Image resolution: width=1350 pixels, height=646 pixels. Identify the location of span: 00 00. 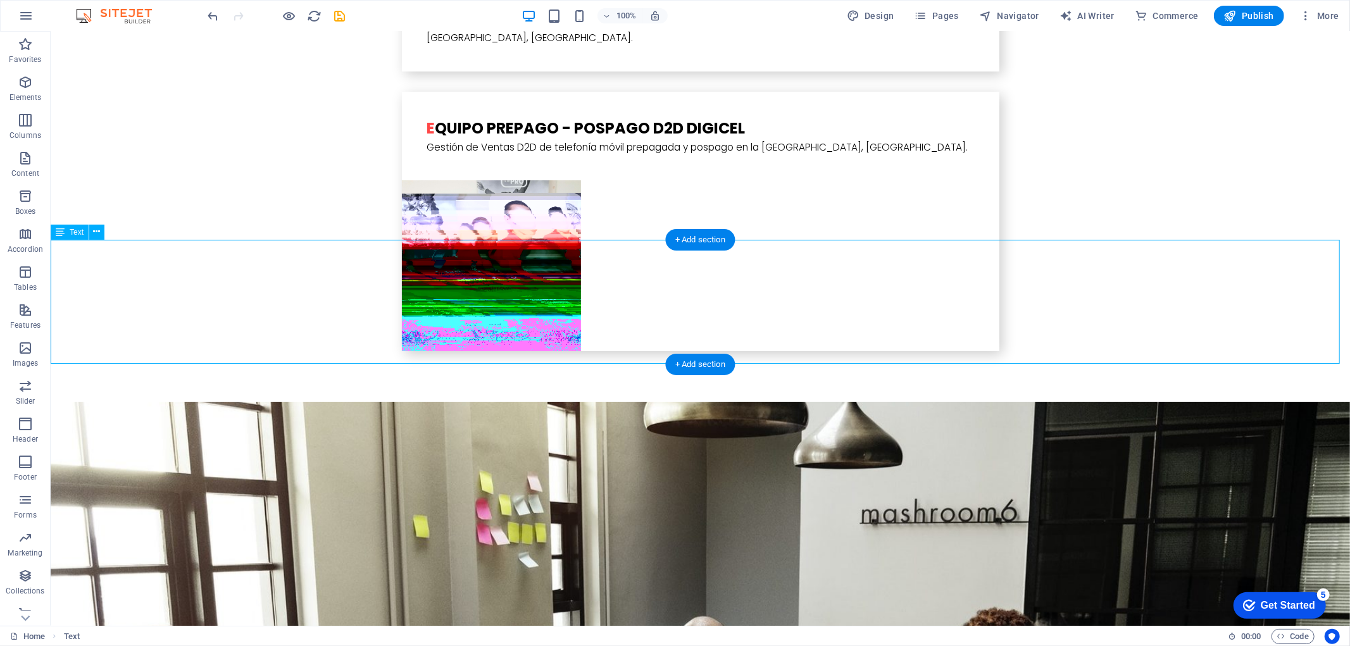
(1251, 637).